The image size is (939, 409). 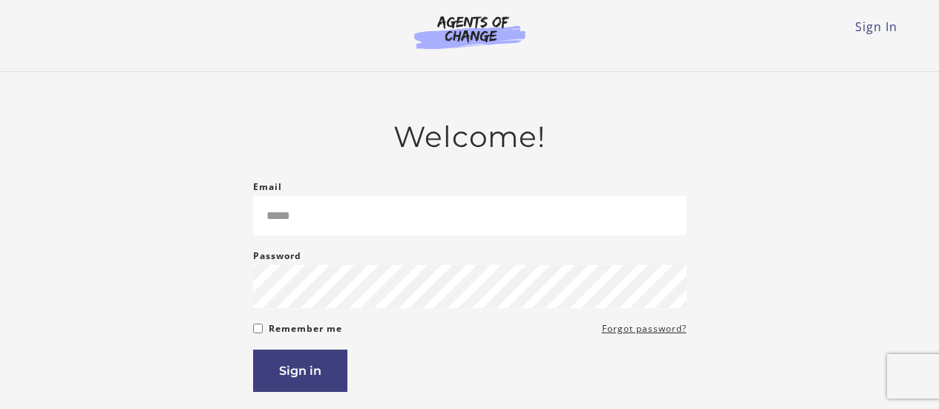 What do you see at coordinates (277, 256) in the screenshot?
I see `label: Password` at bounding box center [277, 256].